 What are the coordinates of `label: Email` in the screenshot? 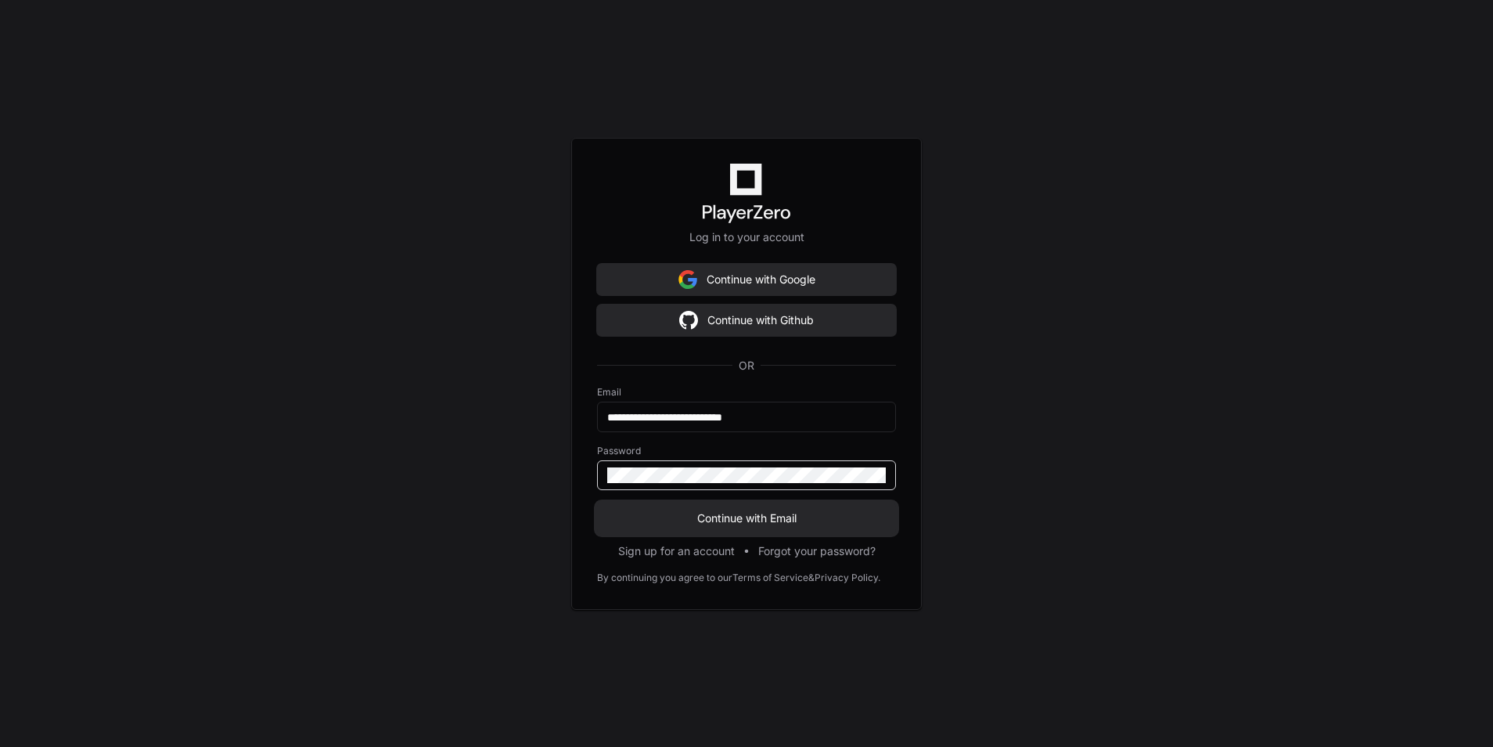 It's located at (747, 392).